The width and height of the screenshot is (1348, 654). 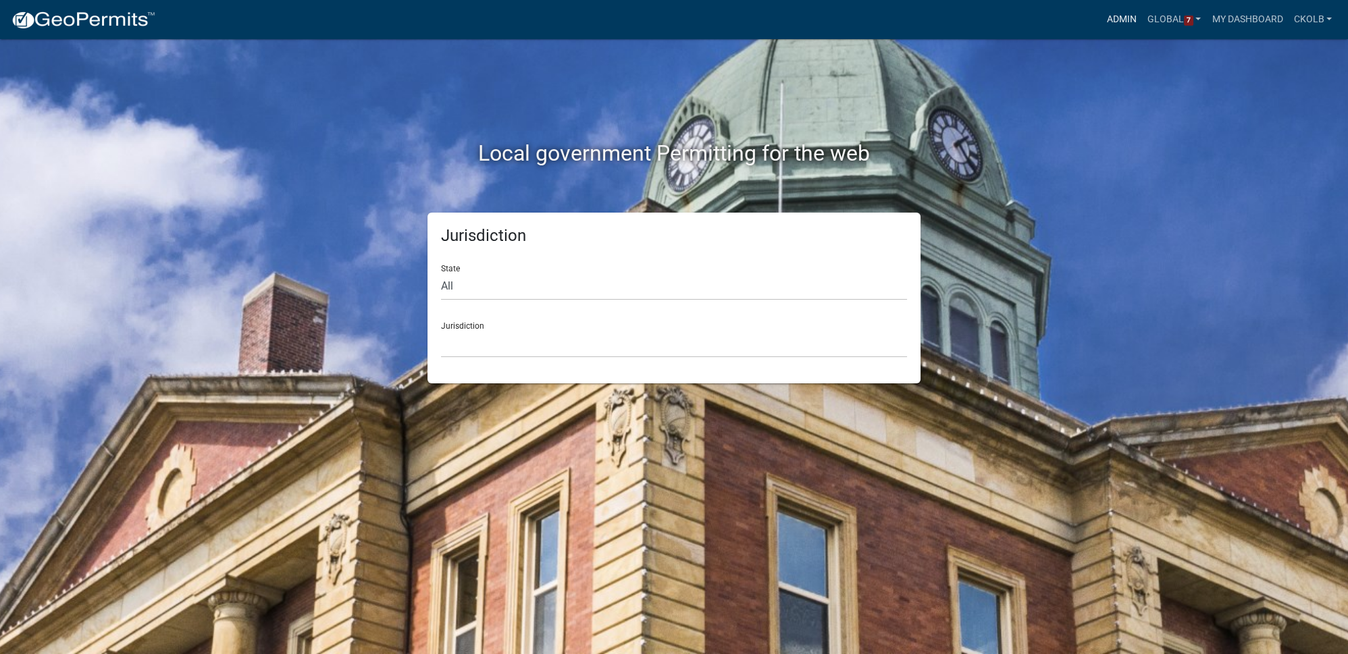 What do you see at coordinates (1247, 20) in the screenshot?
I see `a: My Dashboard` at bounding box center [1247, 20].